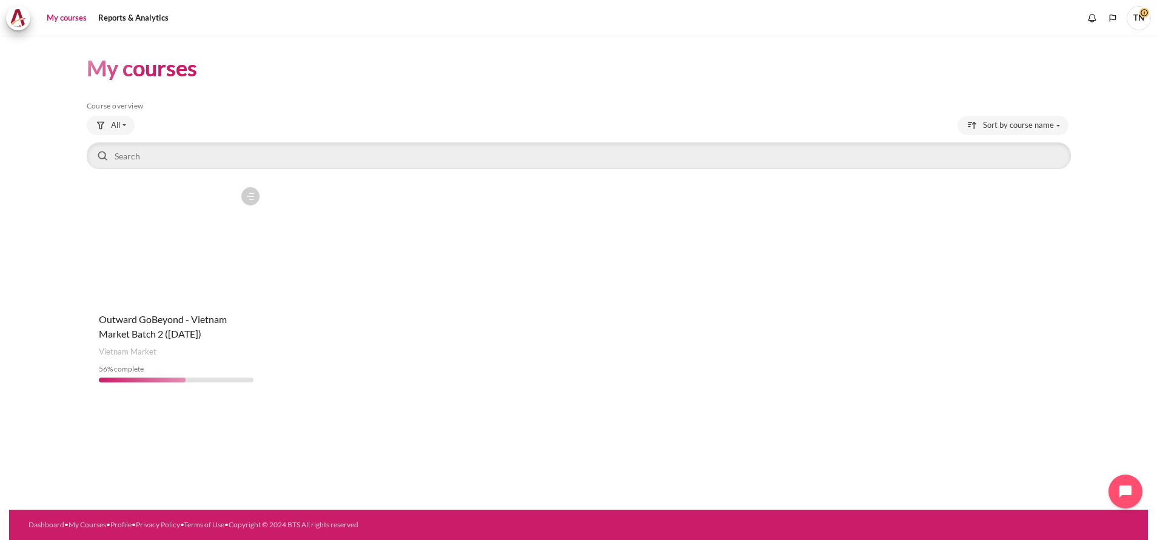 The height and width of the screenshot is (540, 1157). Describe the element at coordinates (127, 352) in the screenshot. I see `span: Vietnam Market` at that location.